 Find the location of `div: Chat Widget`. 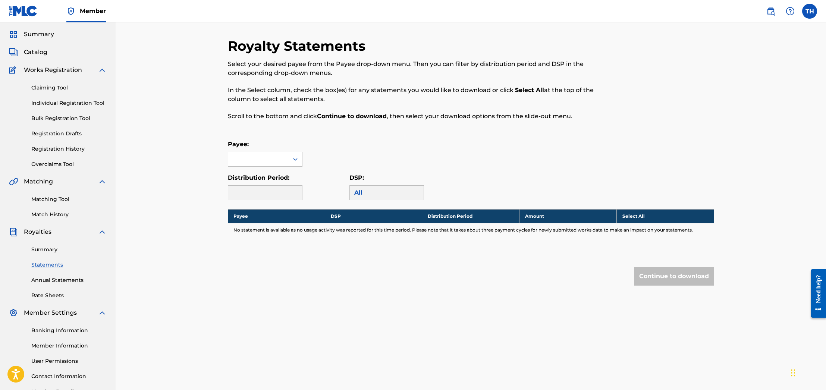

div: Chat Widget is located at coordinates (807, 372).